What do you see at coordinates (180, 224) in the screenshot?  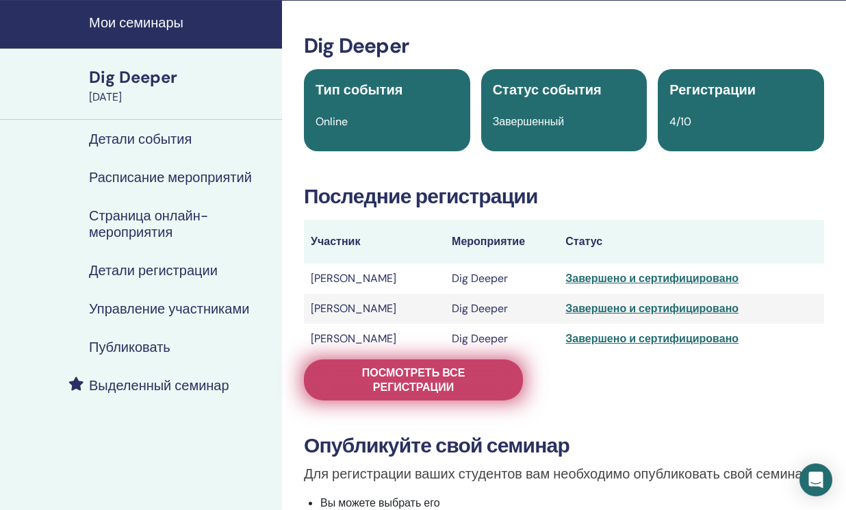 I see `h4: Страница онлайн-мероприятия` at bounding box center [180, 224].